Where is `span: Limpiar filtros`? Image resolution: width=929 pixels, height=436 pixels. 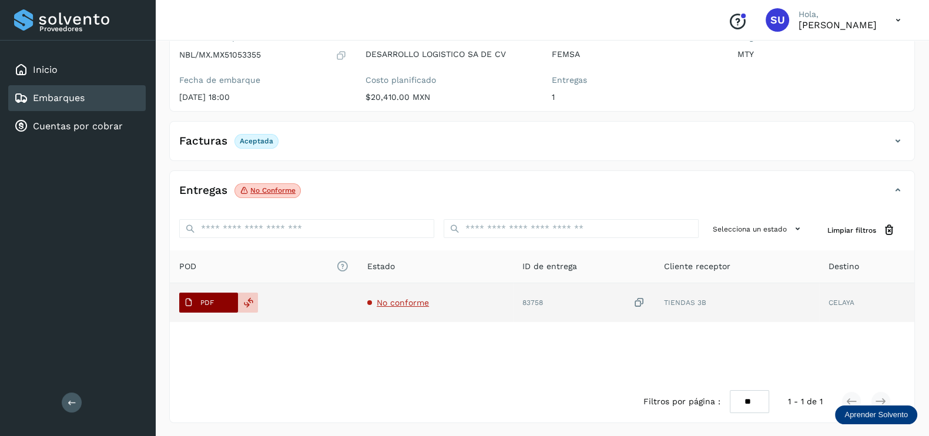
span: Limpiar filtros is located at coordinates (851, 230).